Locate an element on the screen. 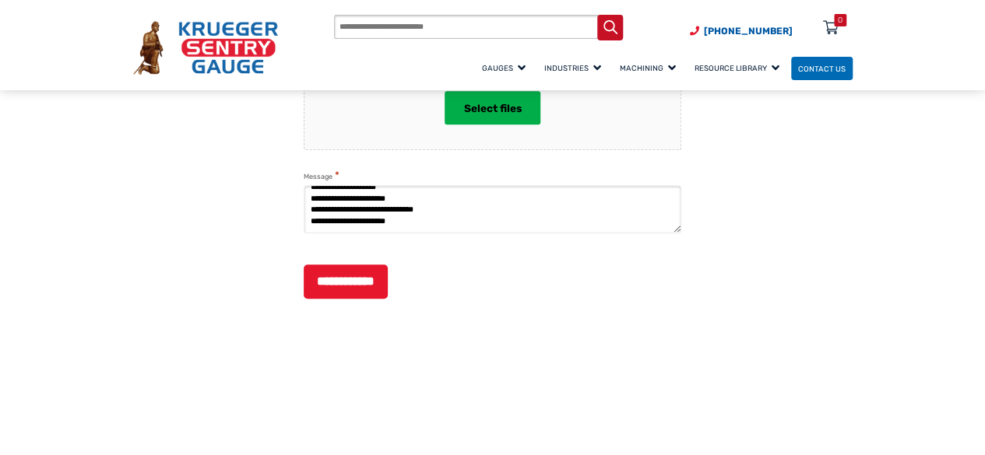 The width and height of the screenshot is (985, 455). a: Industries is located at coordinates (574, 68).